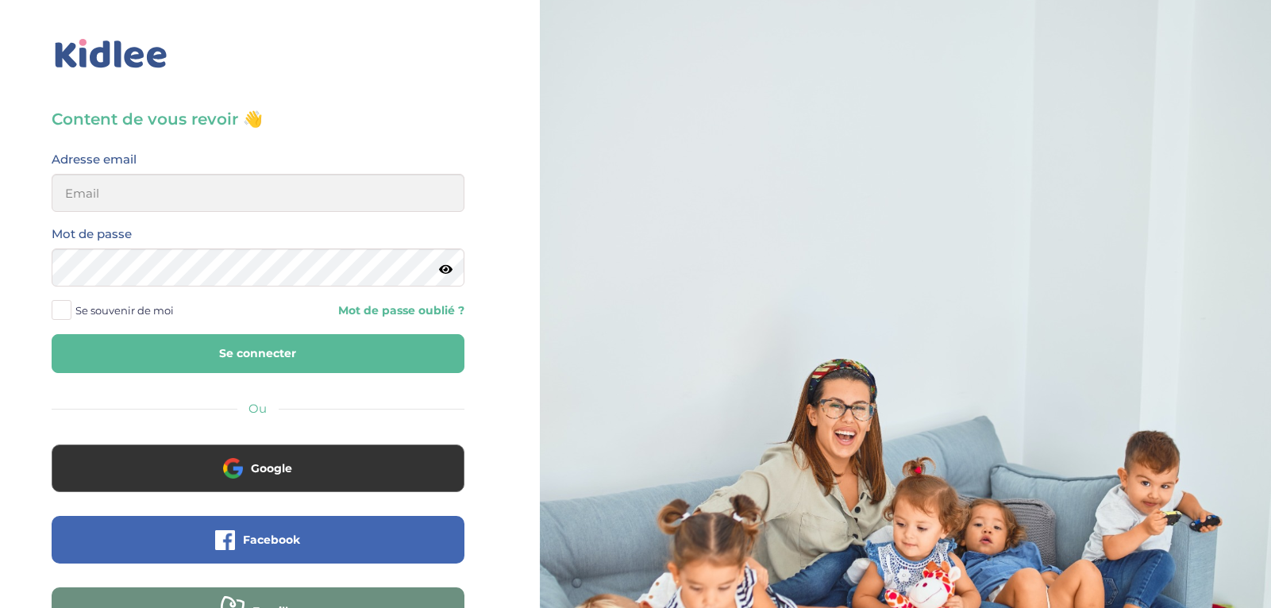 This screenshot has height=608, width=1271. What do you see at coordinates (94, 160) in the screenshot?
I see `label: Adresse email` at bounding box center [94, 160].